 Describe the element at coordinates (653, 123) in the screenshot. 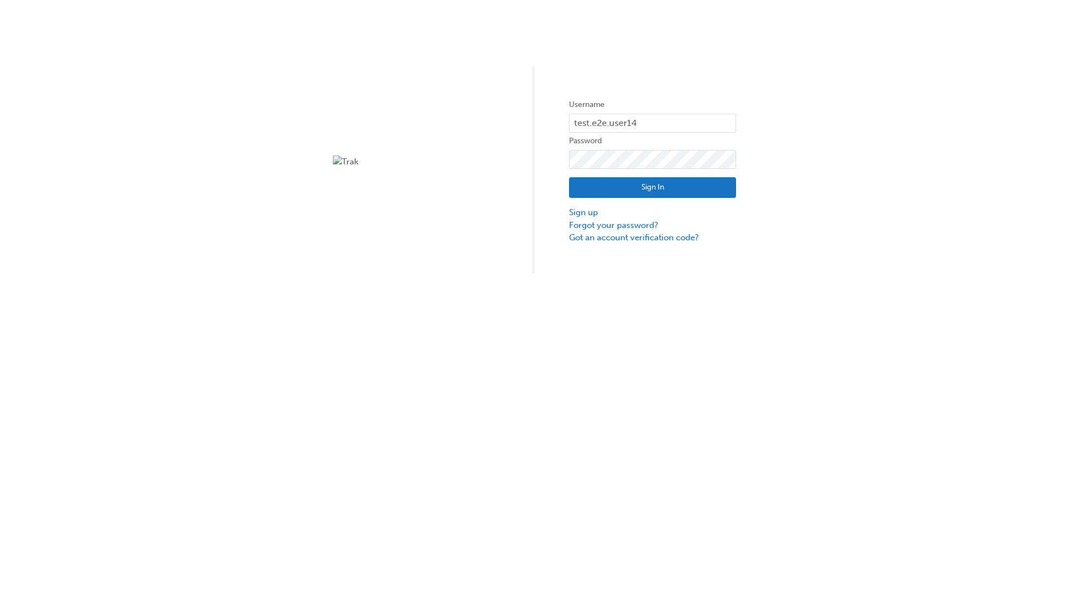

I see `input: Username` at that location.